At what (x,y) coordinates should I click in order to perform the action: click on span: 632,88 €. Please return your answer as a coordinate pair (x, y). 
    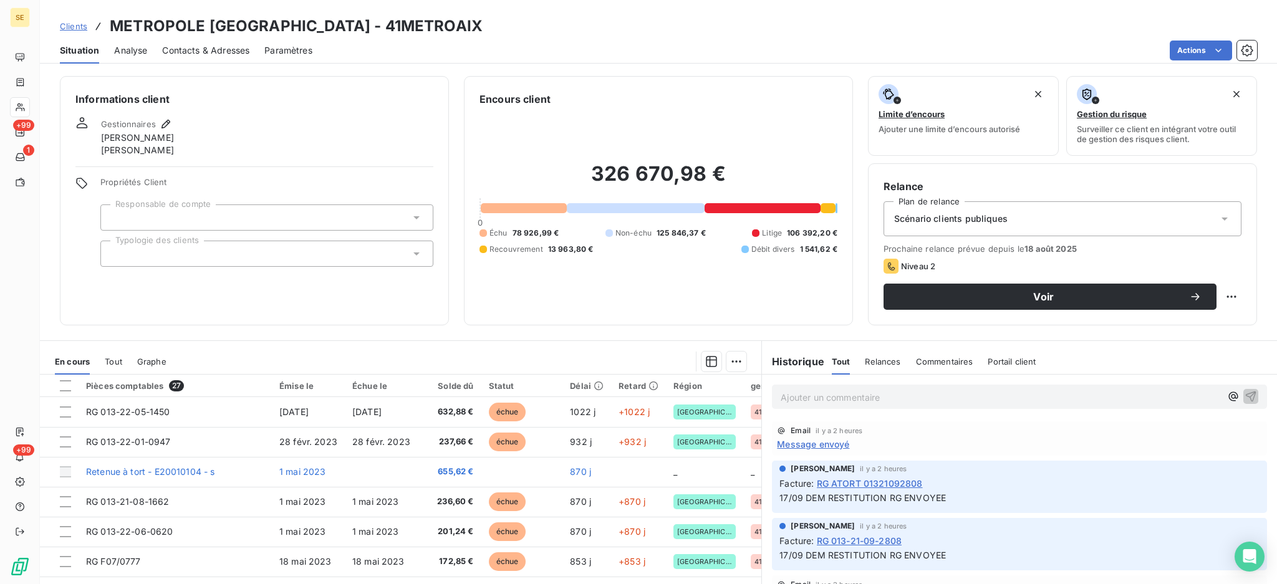
    Looking at the image, I should click on (450, 412).